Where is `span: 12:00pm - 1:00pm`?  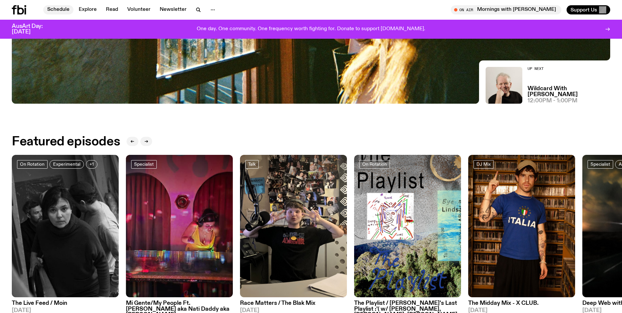 span: 12:00pm - 1:00pm is located at coordinates (552, 101).